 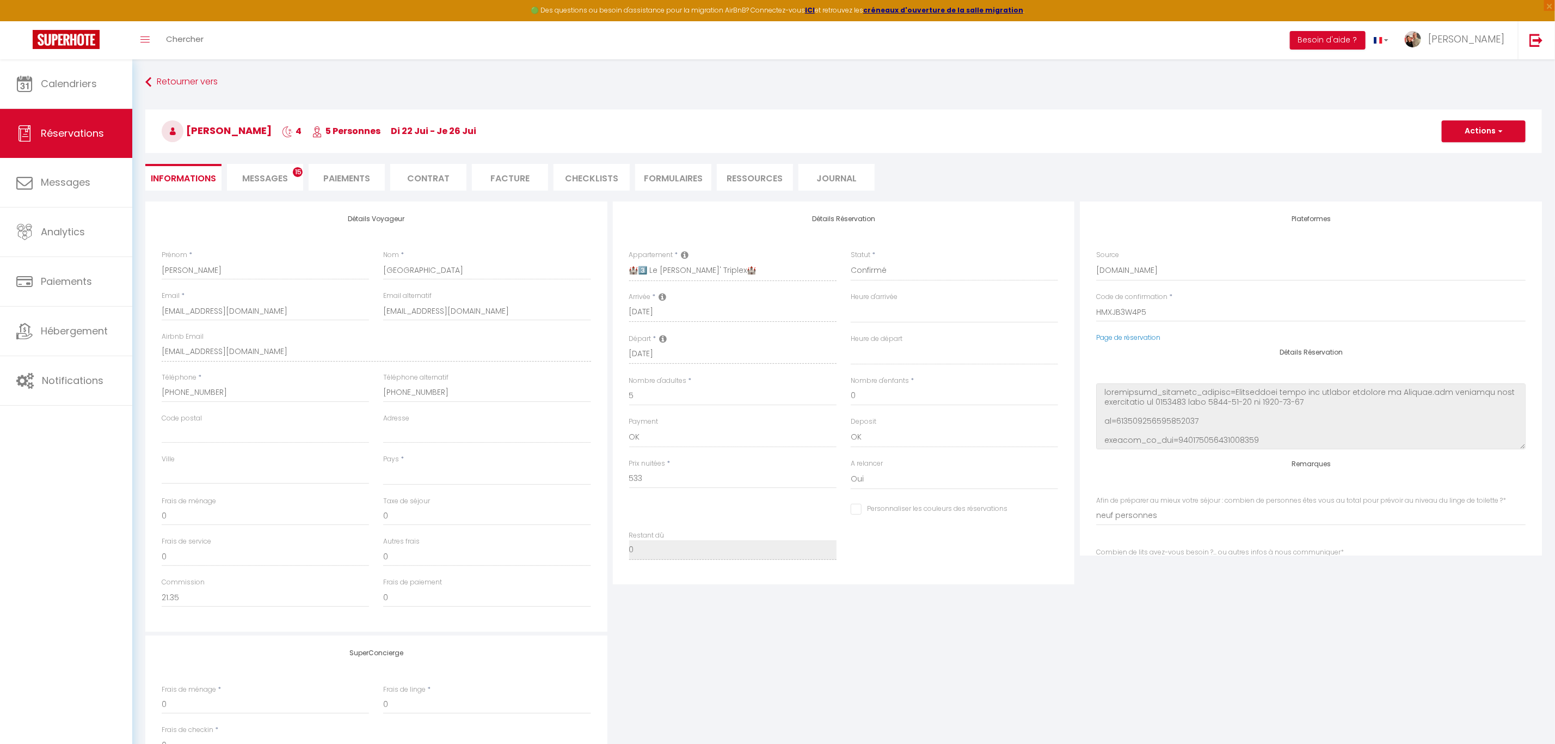 I want to click on label: A relancer, so click(x=867, y=463).